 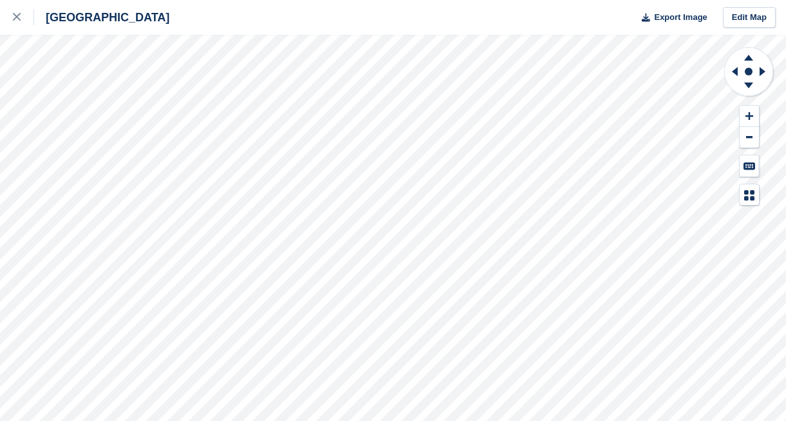 What do you see at coordinates (750, 166) in the screenshot?
I see `button: Keyboard Shortcuts` at bounding box center [750, 166].